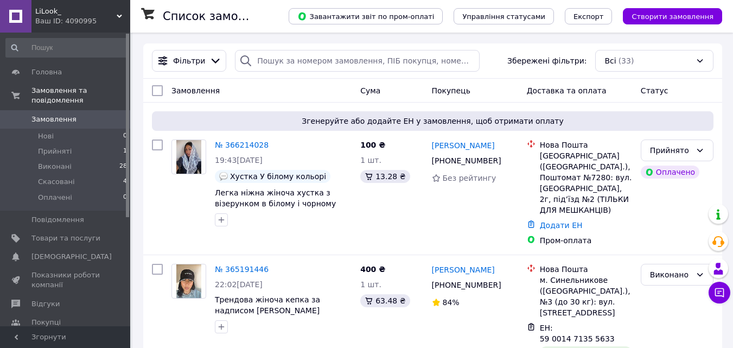 This screenshot has height=348, width=733. What do you see at coordinates (654, 91) in the screenshot?
I see `span: Статус` at bounding box center [654, 91].